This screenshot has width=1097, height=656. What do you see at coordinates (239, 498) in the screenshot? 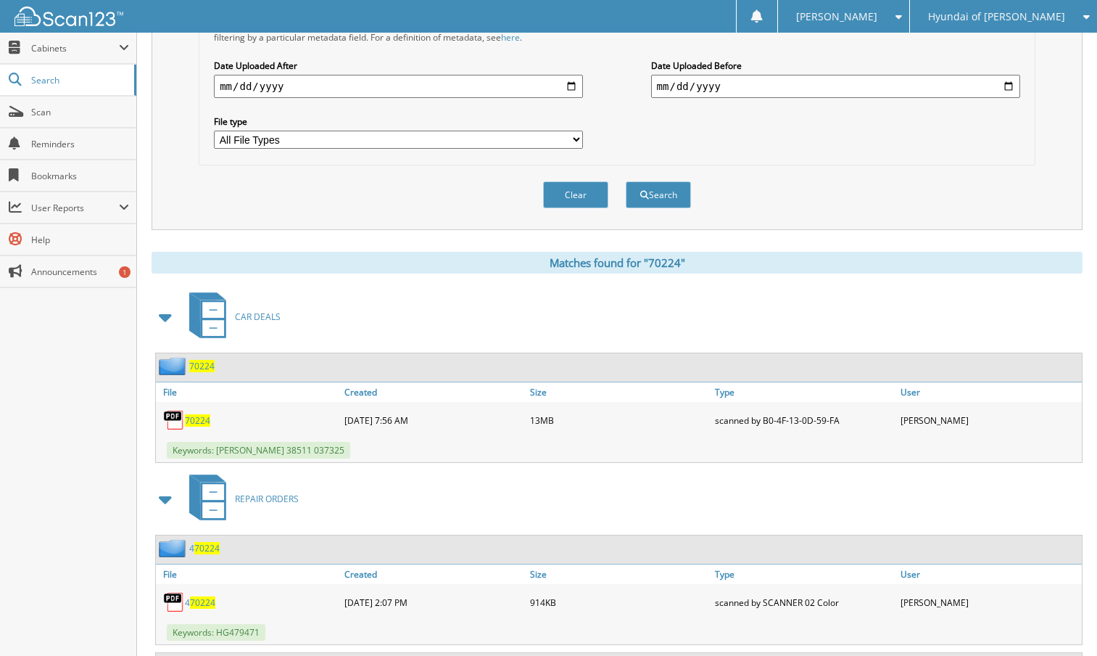
I see `a: REPAIR ORDERS` at bounding box center [239, 498].